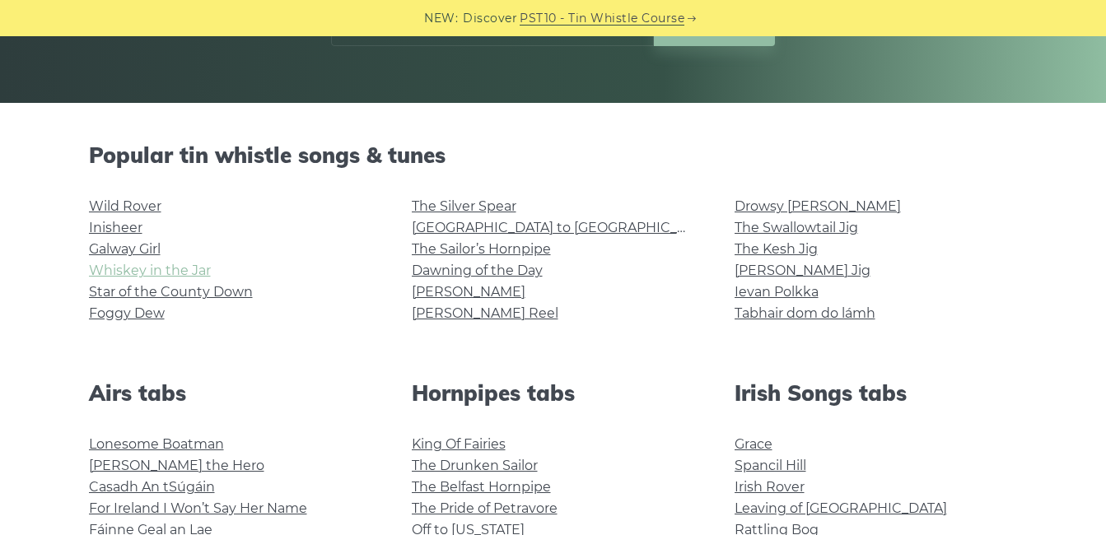  I want to click on h2: Popular tin whistle songs & tunes, so click(553, 155).